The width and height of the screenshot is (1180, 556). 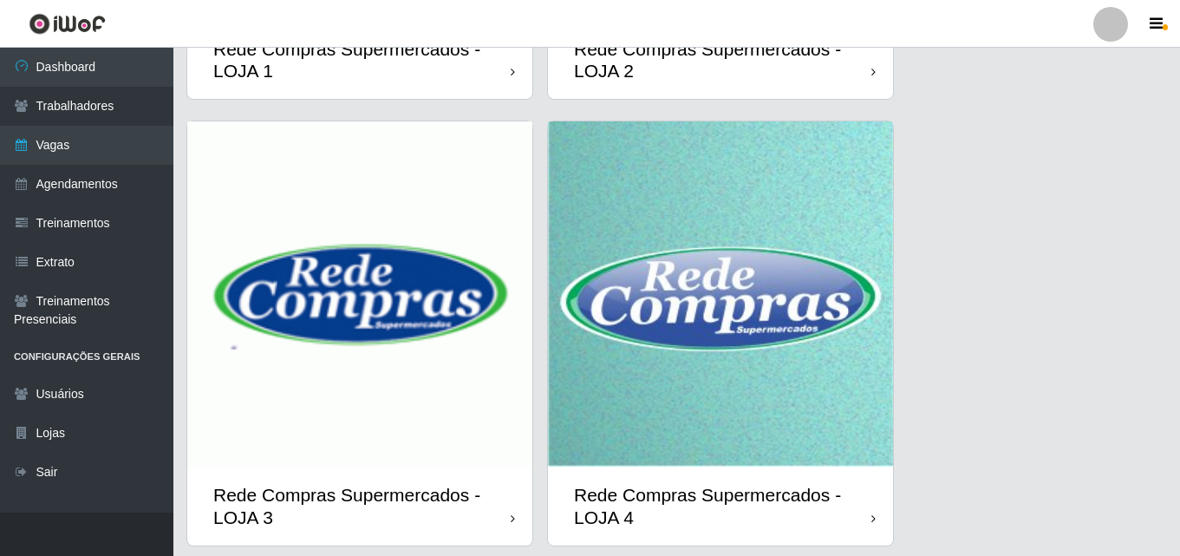 I want to click on div: Rede Compras Supermercados - LOJA 1, so click(x=362, y=60).